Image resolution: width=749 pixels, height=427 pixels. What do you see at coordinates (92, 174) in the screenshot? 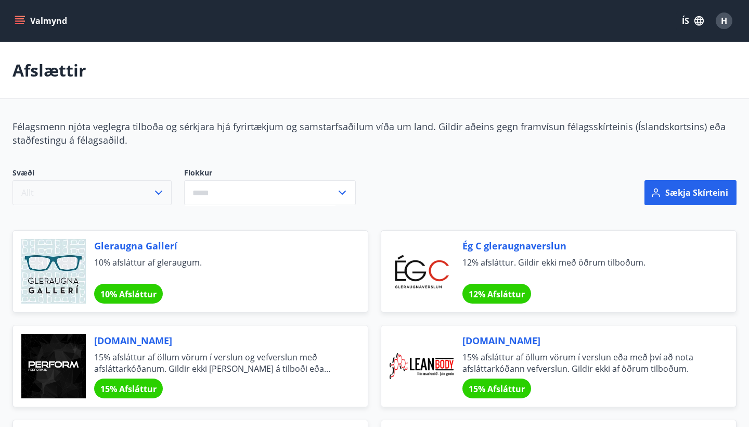
I see `span: Svæði` at bounding box center [92, 174].